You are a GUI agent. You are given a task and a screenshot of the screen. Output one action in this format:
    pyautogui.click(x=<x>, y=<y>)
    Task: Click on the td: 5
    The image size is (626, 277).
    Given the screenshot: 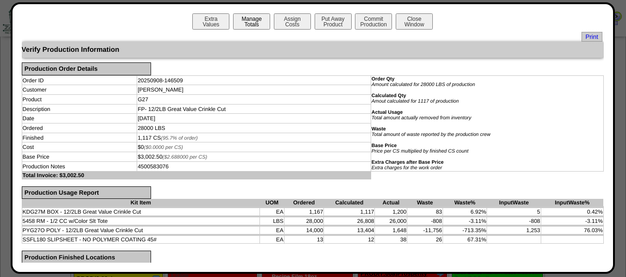 What is the action you would take?
    pyautogui.click(x=514, y=212)
    